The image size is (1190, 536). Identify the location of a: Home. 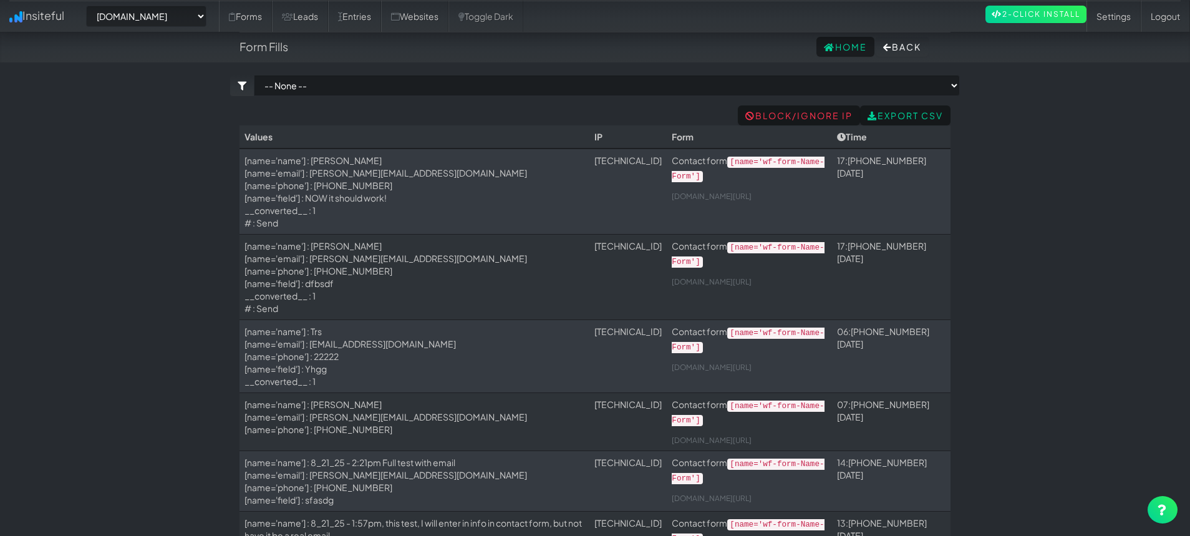
(845, 47).